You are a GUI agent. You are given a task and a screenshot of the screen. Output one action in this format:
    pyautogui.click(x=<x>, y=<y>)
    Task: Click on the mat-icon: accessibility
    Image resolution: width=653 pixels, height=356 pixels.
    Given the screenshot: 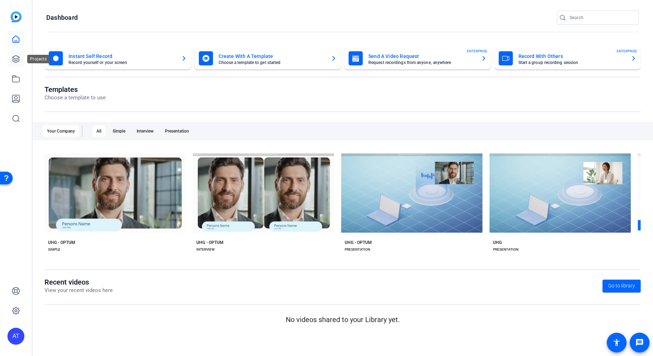 What is the action you would take?
    pyautogui.click(x=617, y=342)
    